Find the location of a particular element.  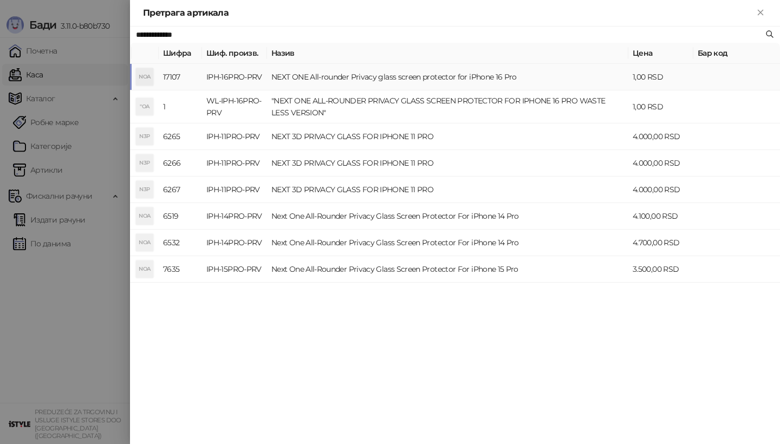

td: 6267 is located at coordinates (180, 190).